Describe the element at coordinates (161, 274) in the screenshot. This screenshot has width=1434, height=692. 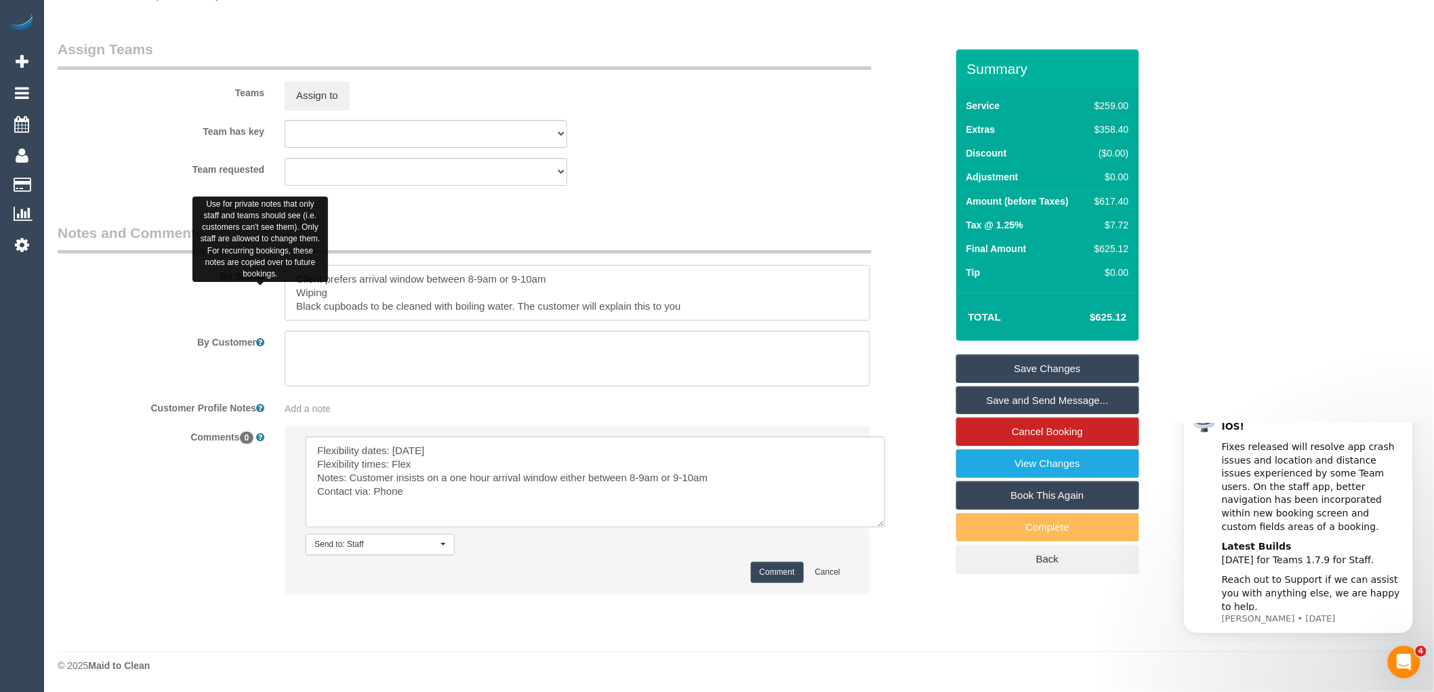
I see `label: By Staff` at that location.